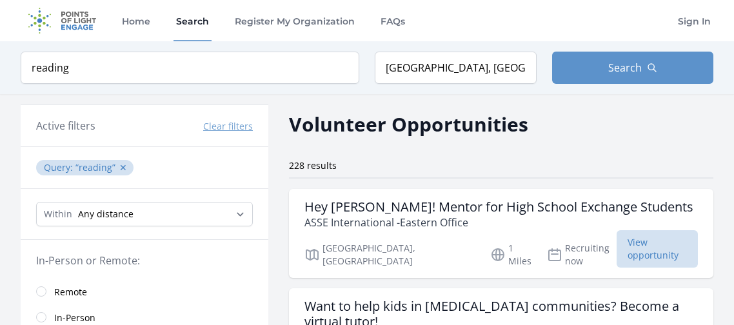 The width and height of the screenshot is (734, 325). I want to click on legend: In-Person or Remote:, so click(144, 260).